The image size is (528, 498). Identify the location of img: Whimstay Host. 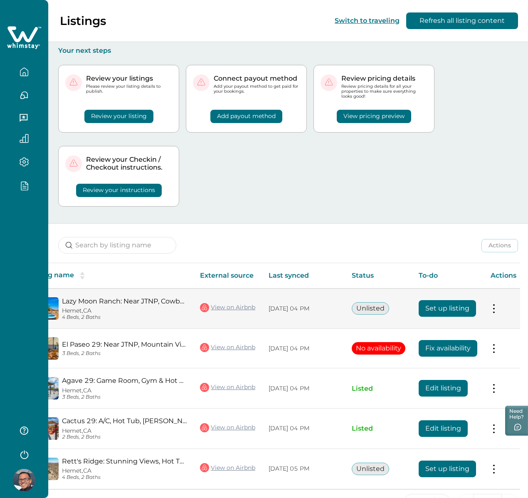
(24, 480).